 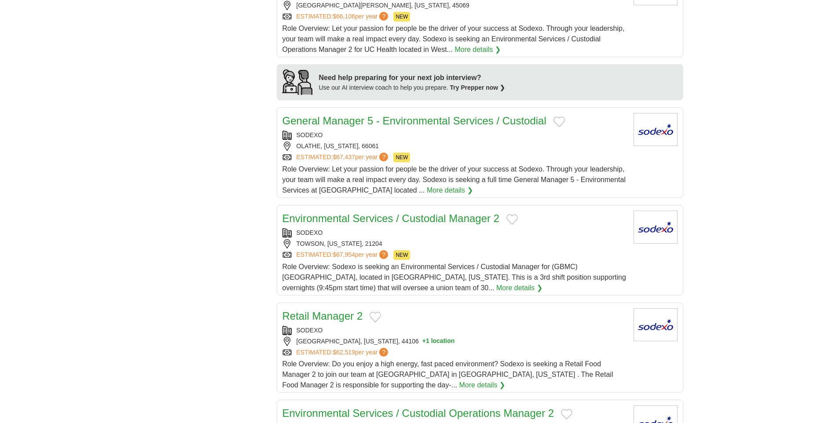 I want to click on span: $67,954, so click(x=343, y=255).